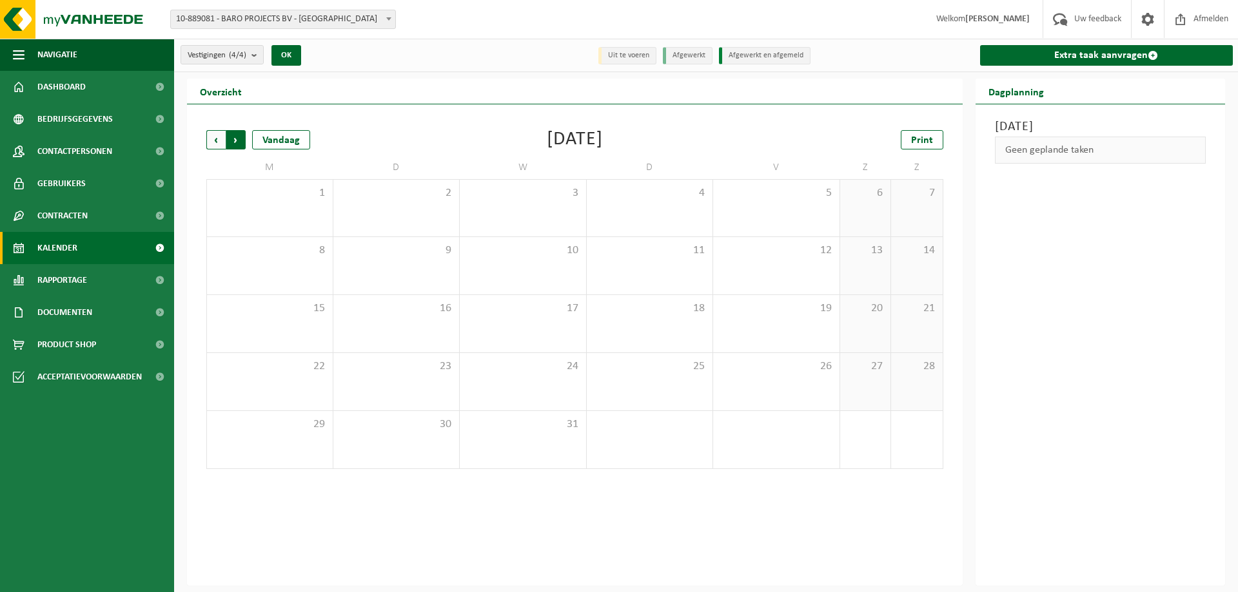 The height and width of the screenshot is (592, 1238). What do you see at coordinates (650, 251) in the screenshot?
I see `span: 11` at bounding box center [650, 251].